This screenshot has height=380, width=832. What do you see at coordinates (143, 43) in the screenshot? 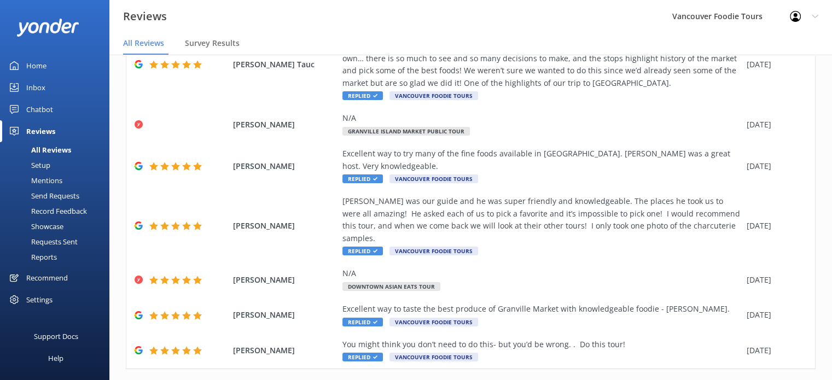
I see `span: All Reviews` at bounding box center [143, 43].